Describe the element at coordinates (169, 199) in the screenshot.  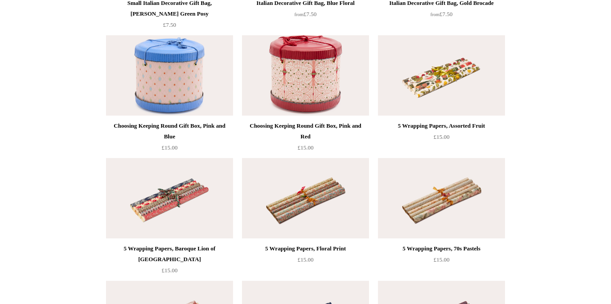
I see `a: 5 Wrapping Papers, Baroque Lion of Venice 5 Wrapping Papers, Baroque Lion of Venice` at that location.